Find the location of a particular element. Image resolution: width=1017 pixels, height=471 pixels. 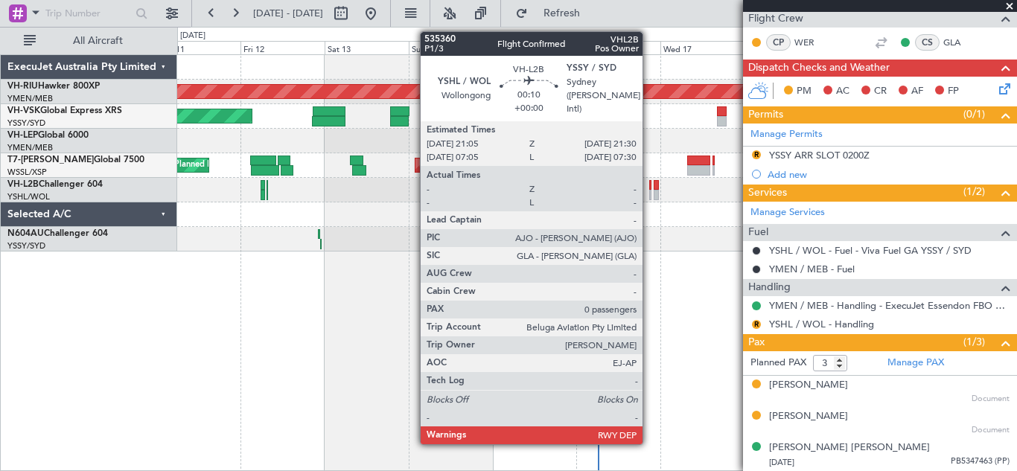

div: Fri 12 is located at coordinates (282, 48).